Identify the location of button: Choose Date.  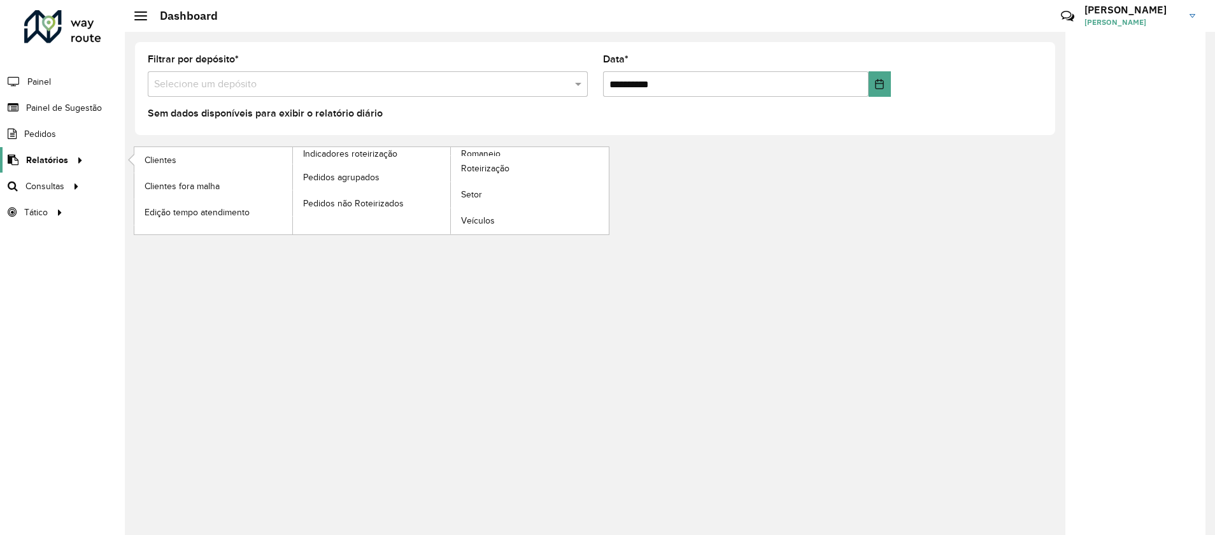
(879, 84).